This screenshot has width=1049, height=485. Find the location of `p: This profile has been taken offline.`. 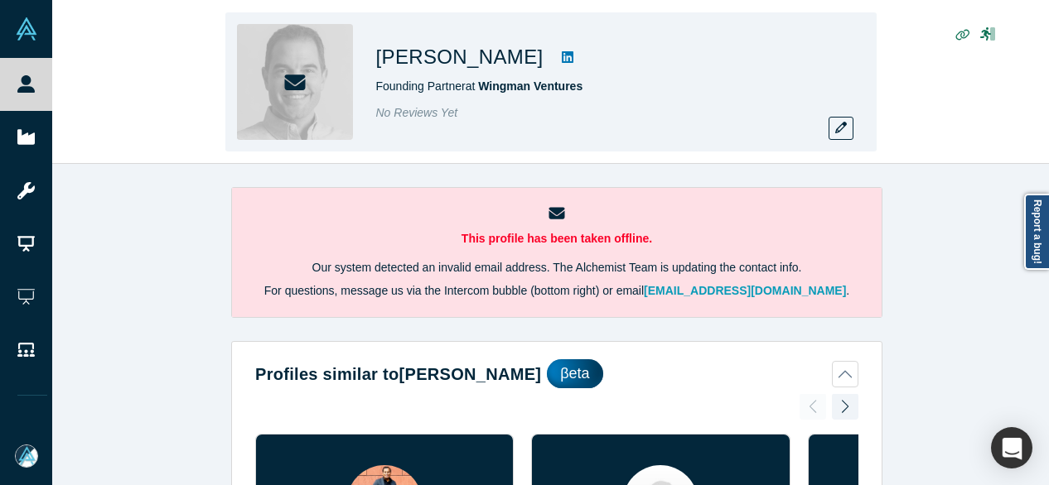

p: This profile has been taken offline. is located at coordinates (557, 239).